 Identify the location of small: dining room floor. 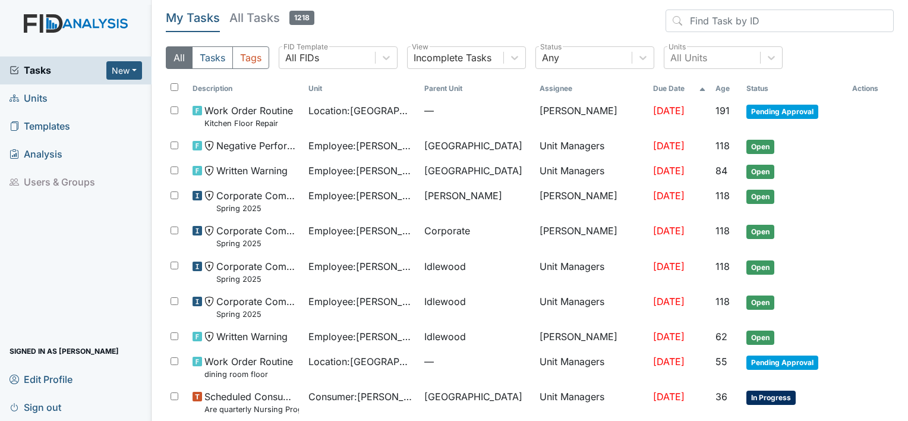
(248, 374).